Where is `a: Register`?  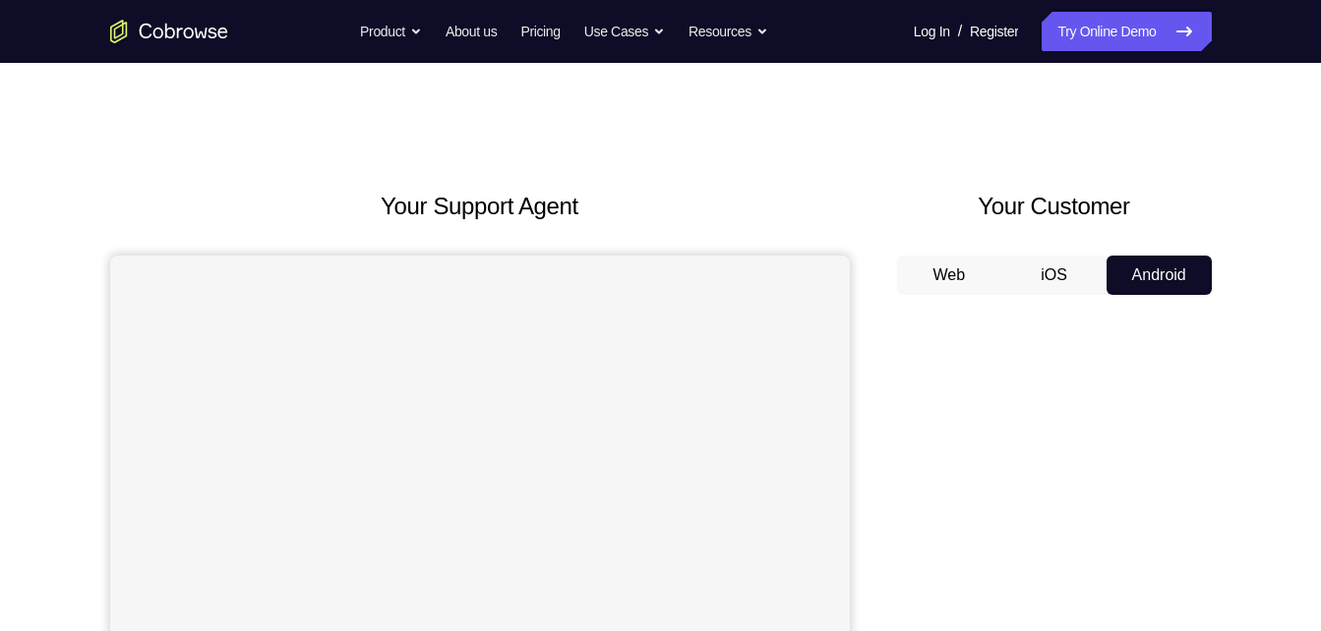 a: Register is located at coordinates (993, 31).